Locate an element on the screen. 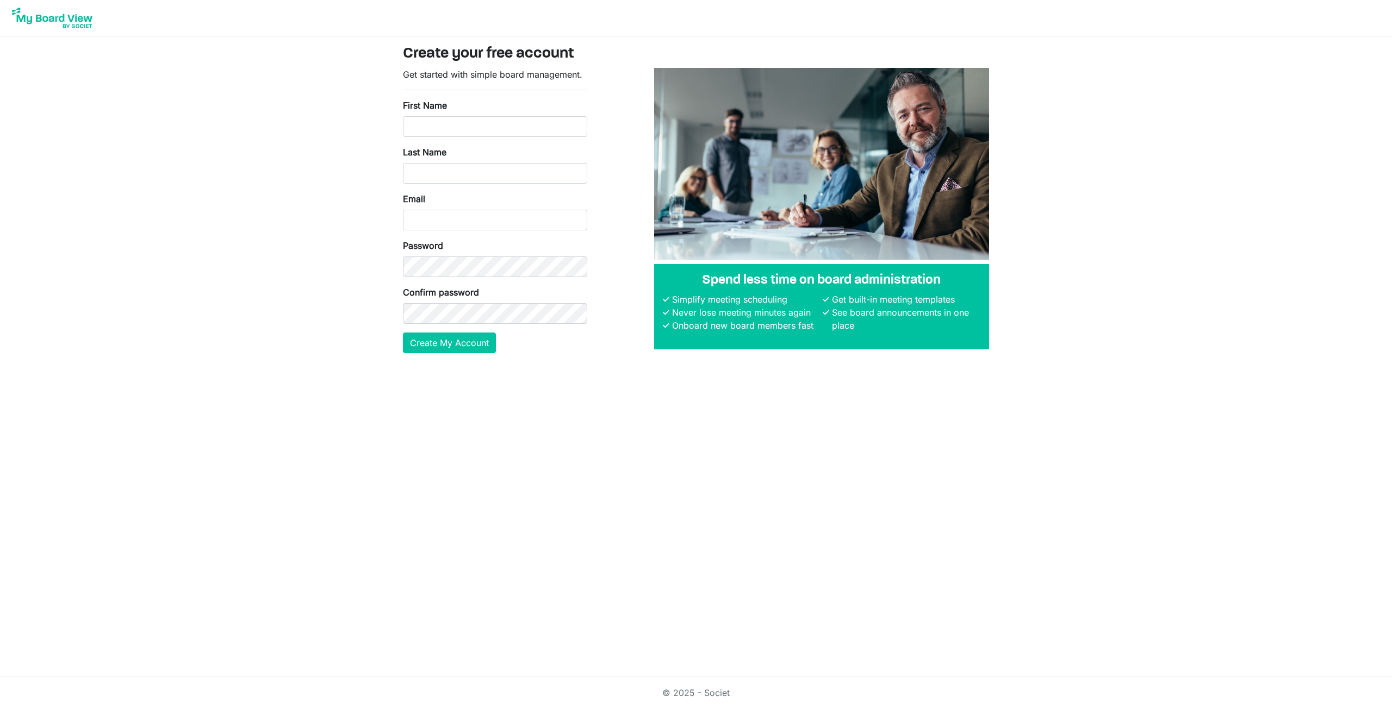  label: Email is located at coordinates (414, 199).